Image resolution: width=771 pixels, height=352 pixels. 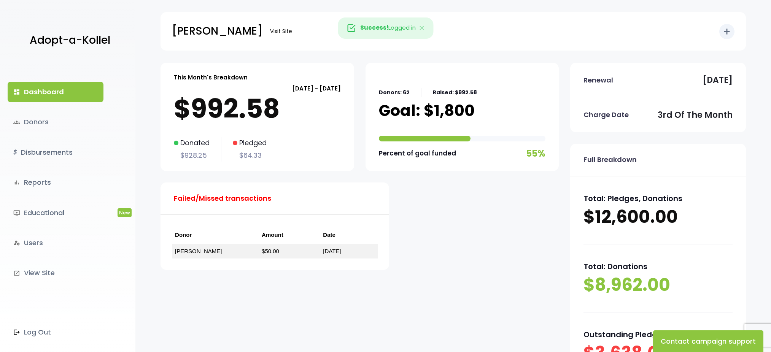 I want to click on a: dashboardDashboard, so click(x=56, y=92).